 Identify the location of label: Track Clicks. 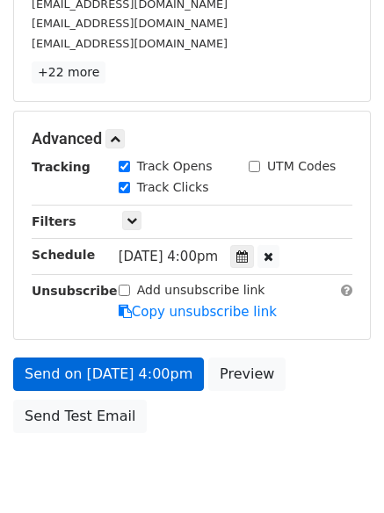
(173, 187).